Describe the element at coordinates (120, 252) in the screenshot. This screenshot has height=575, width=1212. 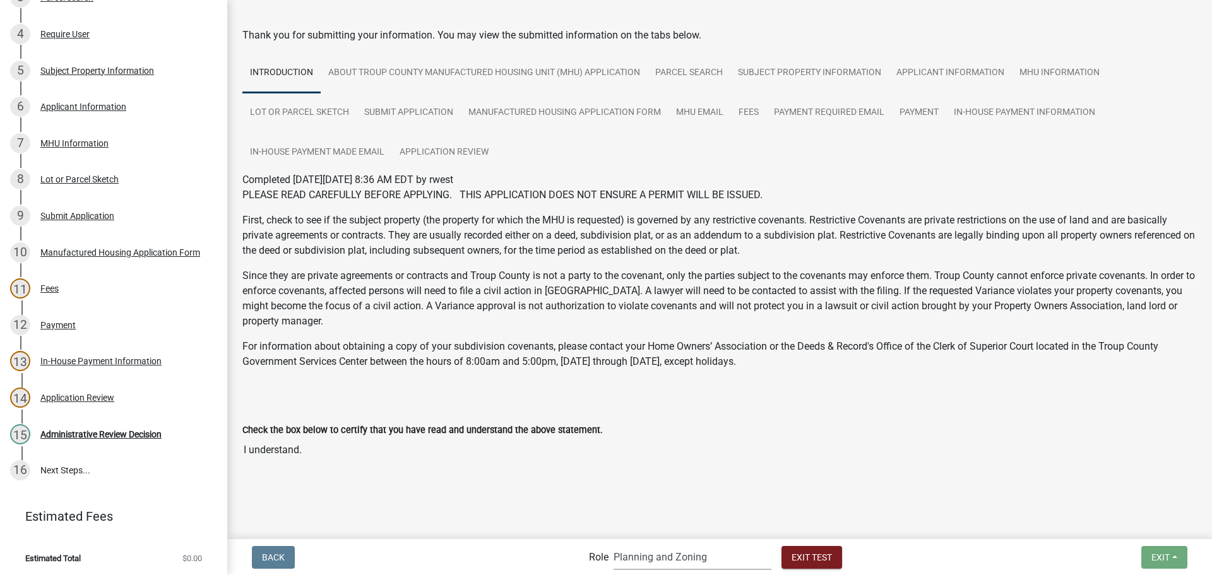
I see `div: Manufactured Housing Application Form` at that location.